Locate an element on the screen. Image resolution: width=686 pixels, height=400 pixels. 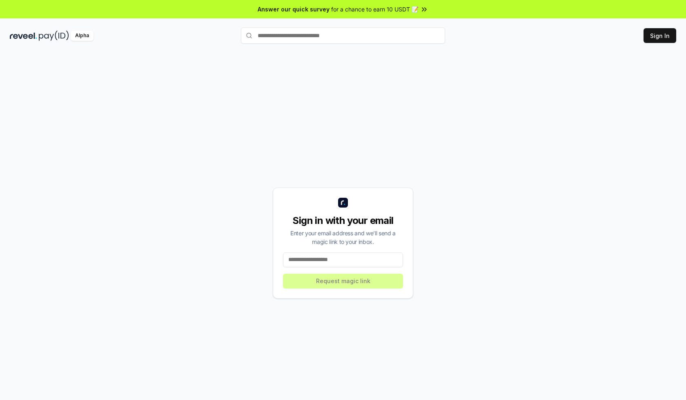
img: logo_small is located at coordinates (343, 203).